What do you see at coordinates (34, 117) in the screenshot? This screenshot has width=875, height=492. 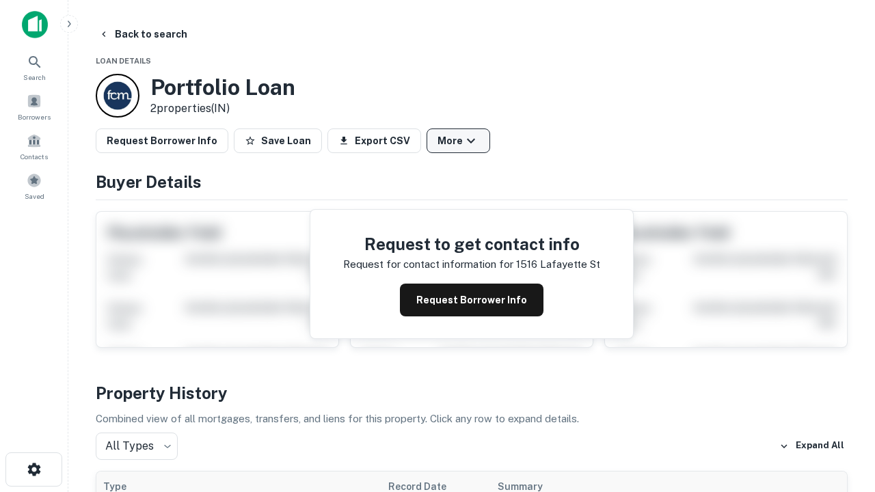 I see `span: Borrowers` at bounding box center [34, 117].